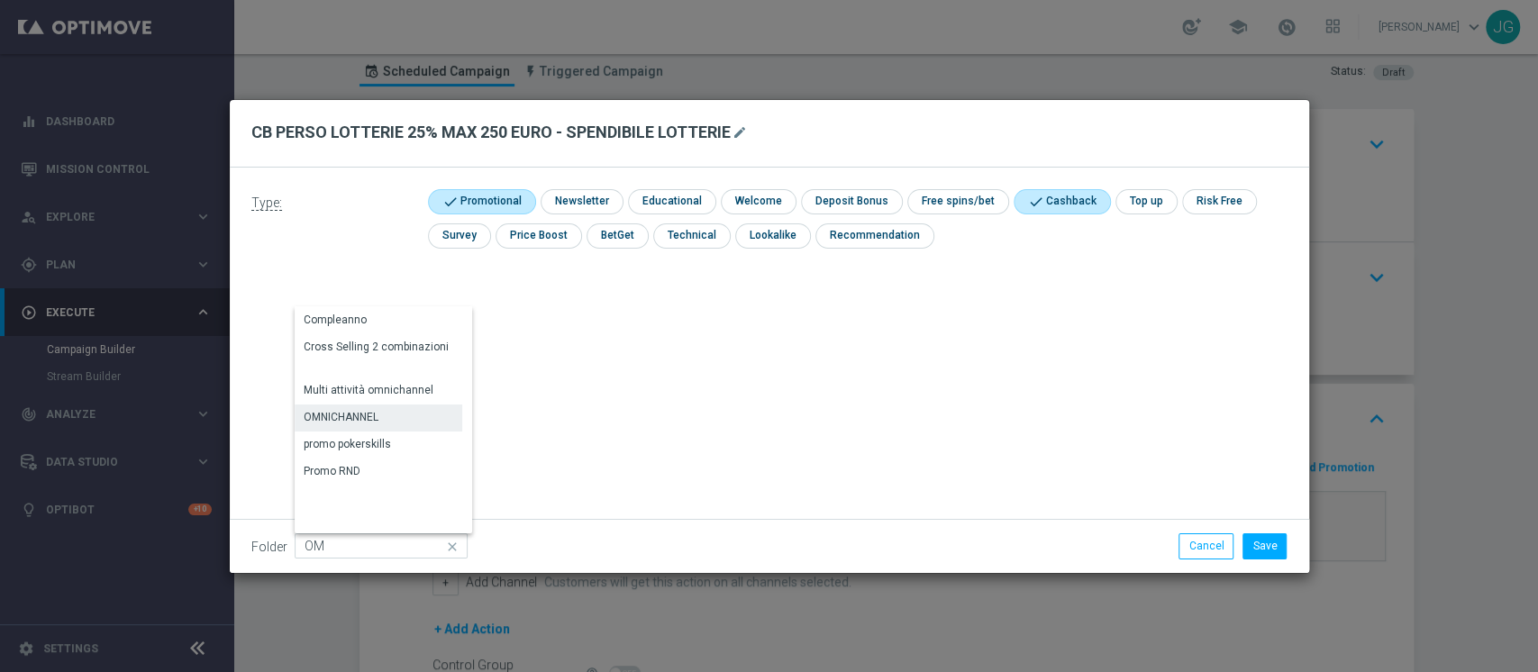 The image size is (1538, 672). What do you see at coordinates (369, 390) in the screenshot?
I see `div: Multi attività omnichannel` at bounding box center [369, 390].